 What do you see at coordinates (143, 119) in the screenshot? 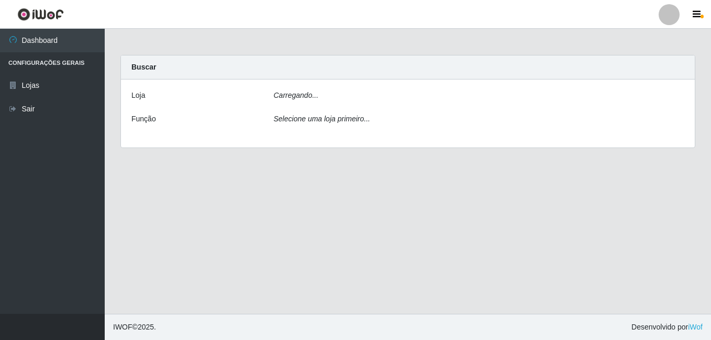
I see `label: Função` at bounding box center [143, 119].